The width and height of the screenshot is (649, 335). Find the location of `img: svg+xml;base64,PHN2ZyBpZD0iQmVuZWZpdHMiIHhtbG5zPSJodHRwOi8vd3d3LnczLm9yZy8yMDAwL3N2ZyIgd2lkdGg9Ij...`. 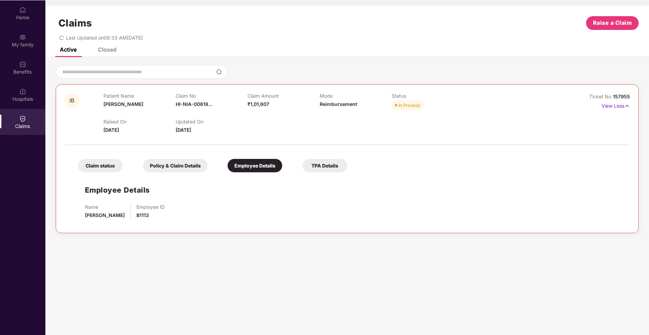

img: svg+xml;base64,PHN2ZyBpZD0iQmVuZWZpdHMiIHhtbG5zPSJodHRwOi8vd3d3LnczLm9yZy8yMDAwL3N2ZyIgd2lkdGg9Ij... is located at coordinates (23, 64).